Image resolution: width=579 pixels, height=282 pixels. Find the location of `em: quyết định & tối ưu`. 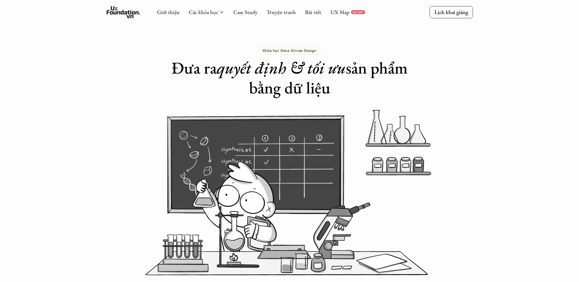

em: quyết định & tối ưu is located at coordinates (281, 68).